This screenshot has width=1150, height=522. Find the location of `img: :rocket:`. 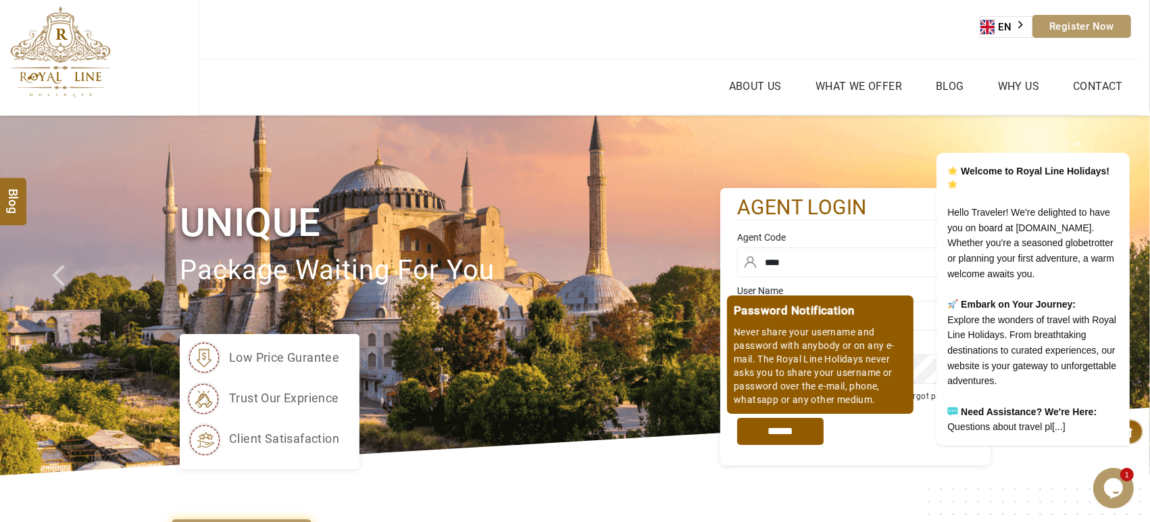

img: :rocket: is located at coordinates (59, 288).